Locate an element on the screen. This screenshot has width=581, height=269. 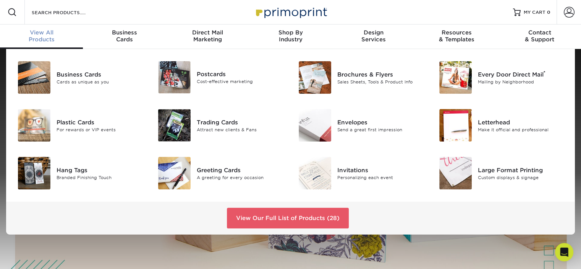
span: Shop By is located at coordinates (290, 32).